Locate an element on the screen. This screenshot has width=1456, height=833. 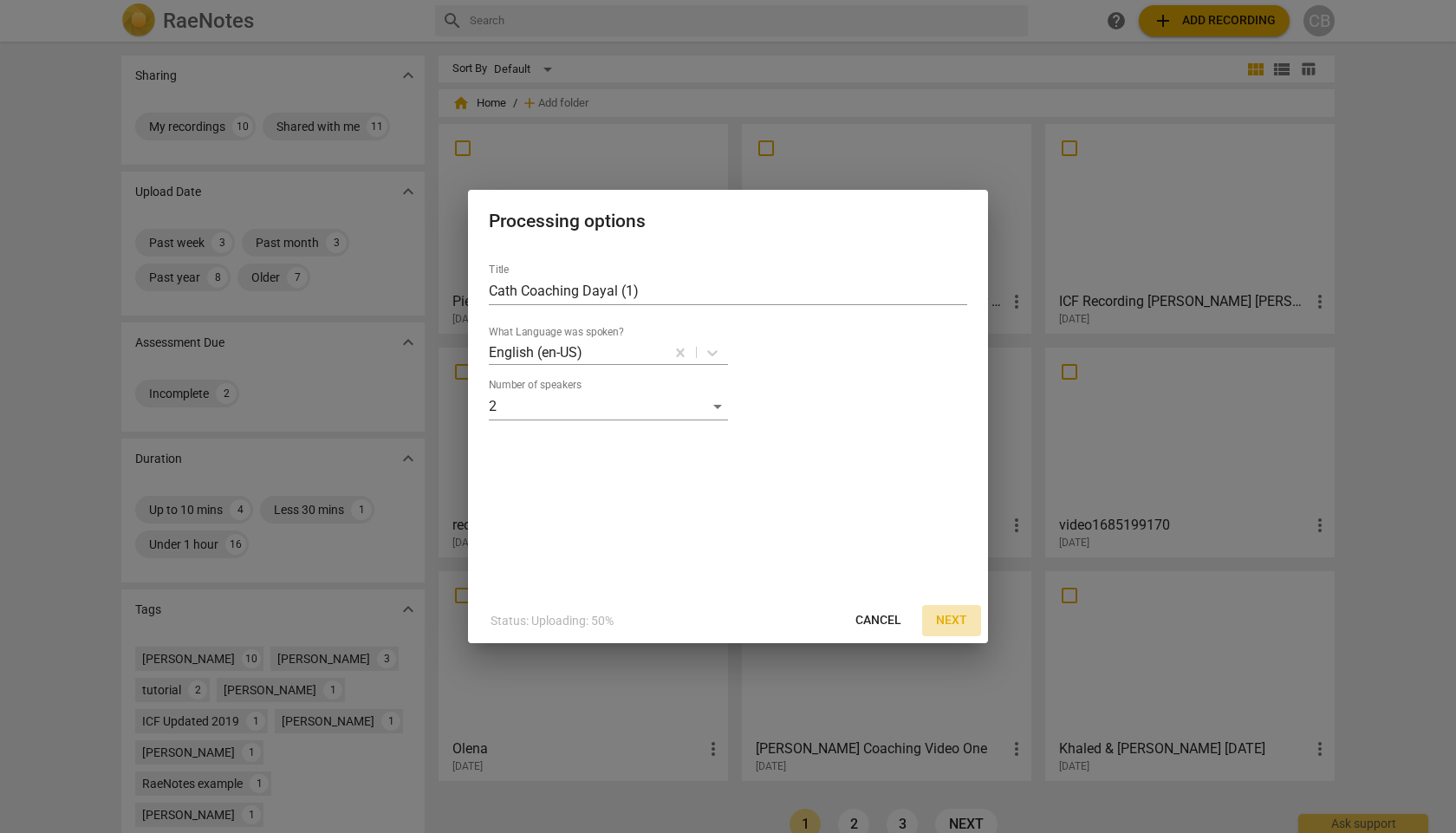
p: Status: Uploading: 50% is located at coordinates (552, 621).